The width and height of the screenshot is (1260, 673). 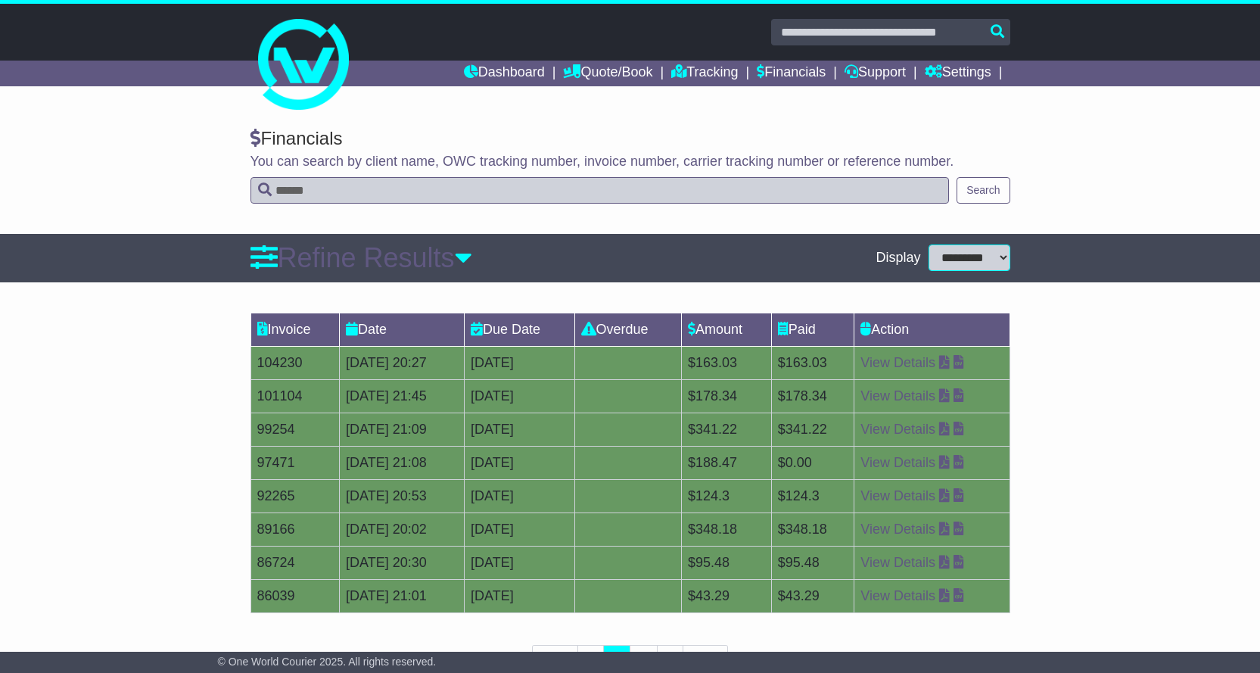 What do you see at coordinates (813, 329) in the screenshot?
I see `td: Paid` at bounding box center [813, 329].